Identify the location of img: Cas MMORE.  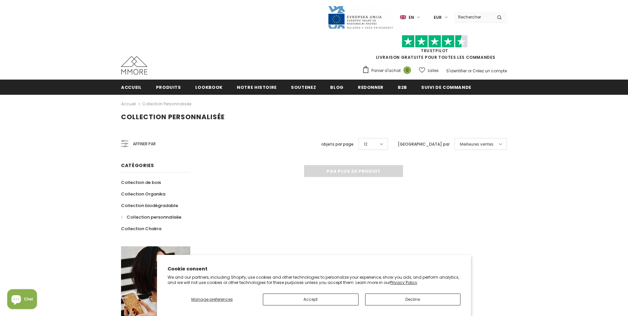
(134, 65).